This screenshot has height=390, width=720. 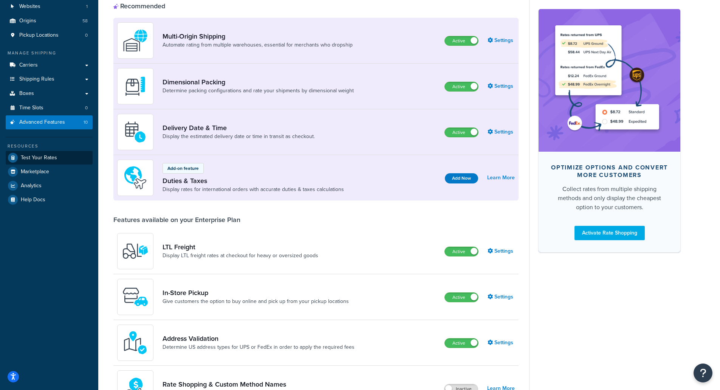 What do you see at coordinates (49, 186) in the screenshot?
I see `a: Analytics` at bounding box center [49, 186].